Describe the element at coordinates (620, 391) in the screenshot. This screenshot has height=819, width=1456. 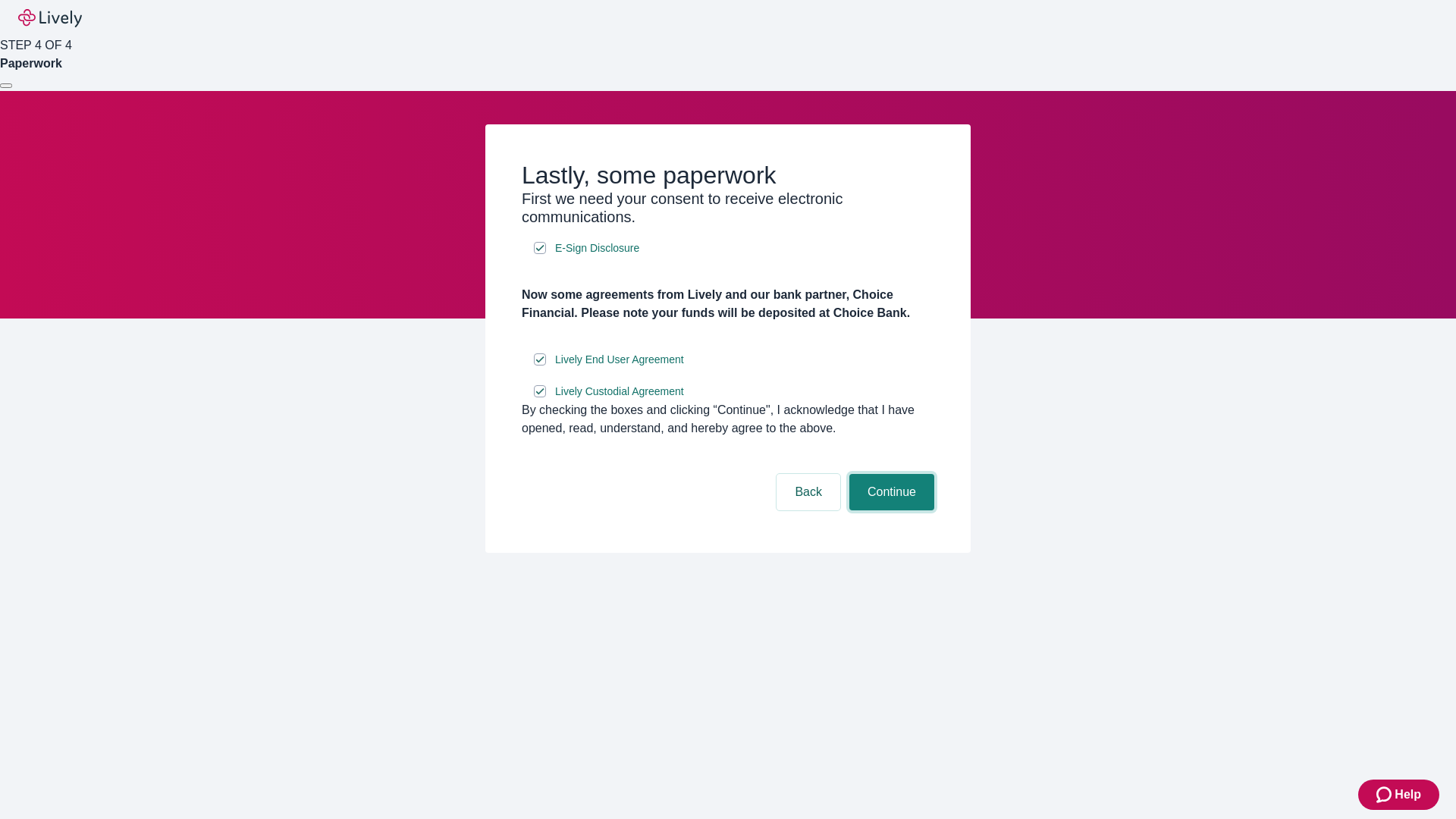
I see `span: Lively Custodial Agreement` at that location.